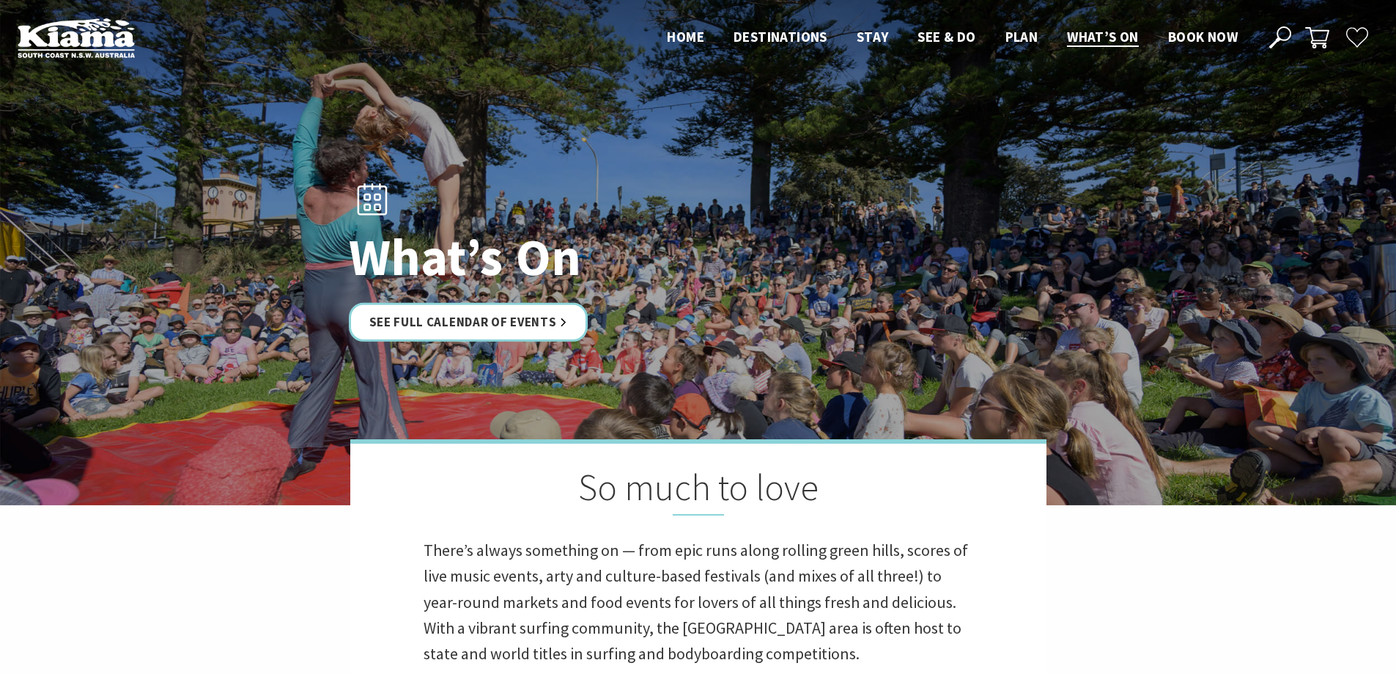  I want to click on span: Destinations, so click(781, 37).